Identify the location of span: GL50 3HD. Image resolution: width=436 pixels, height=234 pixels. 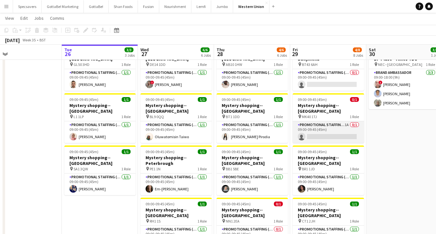
(81, 64).